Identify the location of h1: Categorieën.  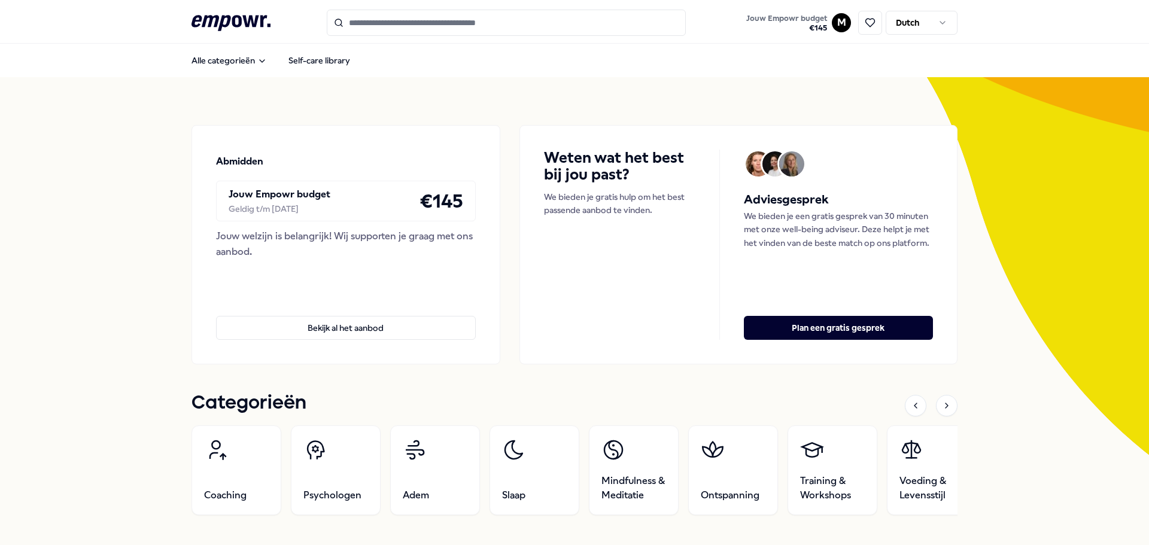
(249, 403).